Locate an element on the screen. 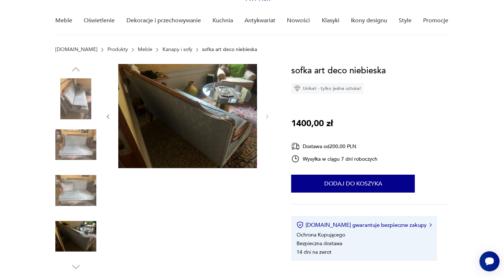  img: Ikona dostawy is located at coordinates (295, 146).